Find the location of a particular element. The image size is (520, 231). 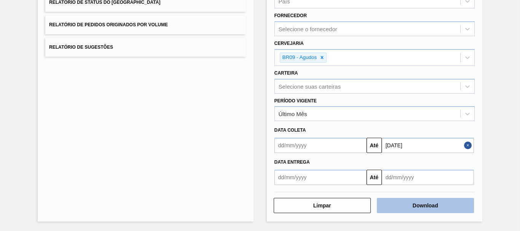

div: Selecione o fornecedor is located at coordinates (308, 29).